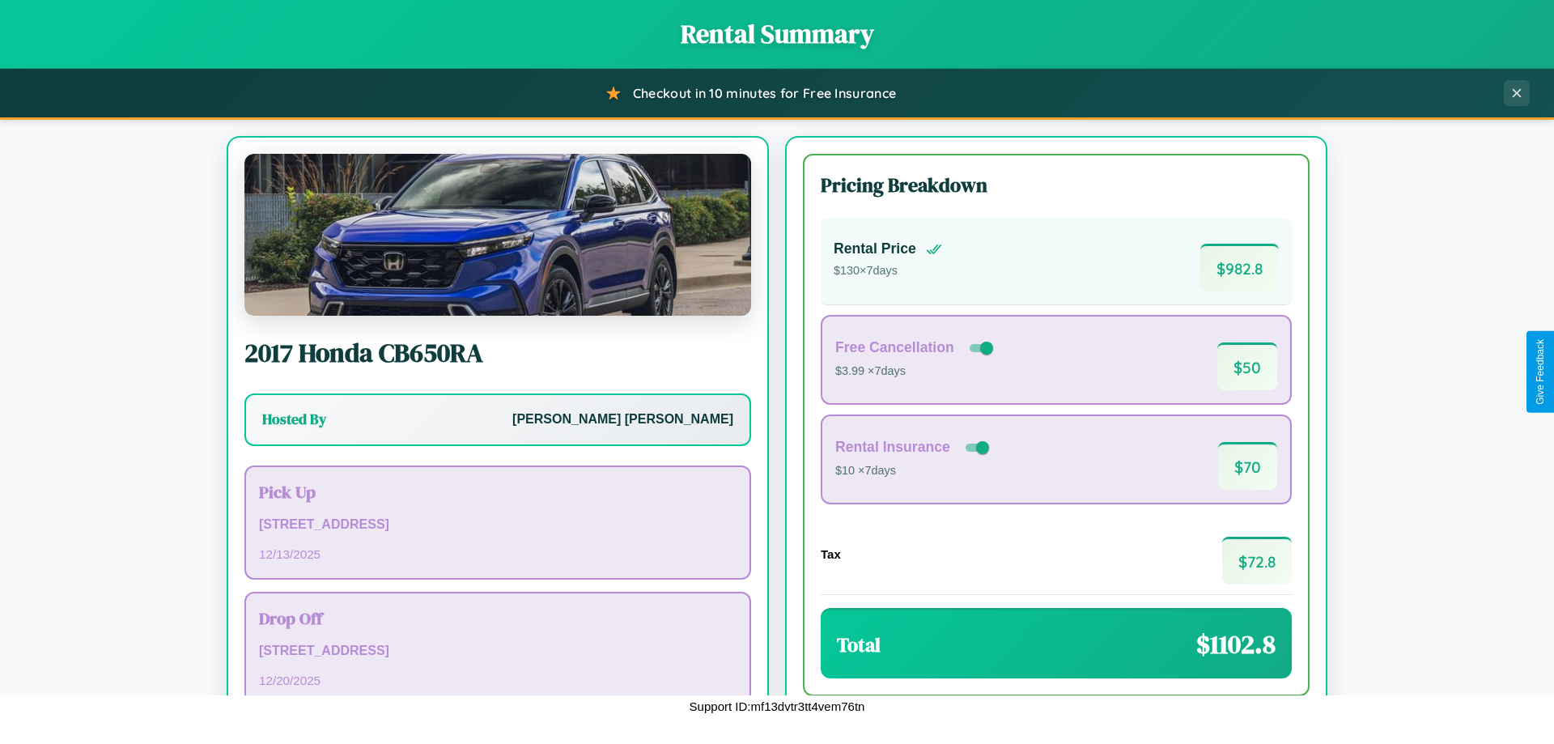 Image resolution: width=1554 pixels, height=744 pixels. I want to click on span: $ 1102.8, so click(1236, 644).